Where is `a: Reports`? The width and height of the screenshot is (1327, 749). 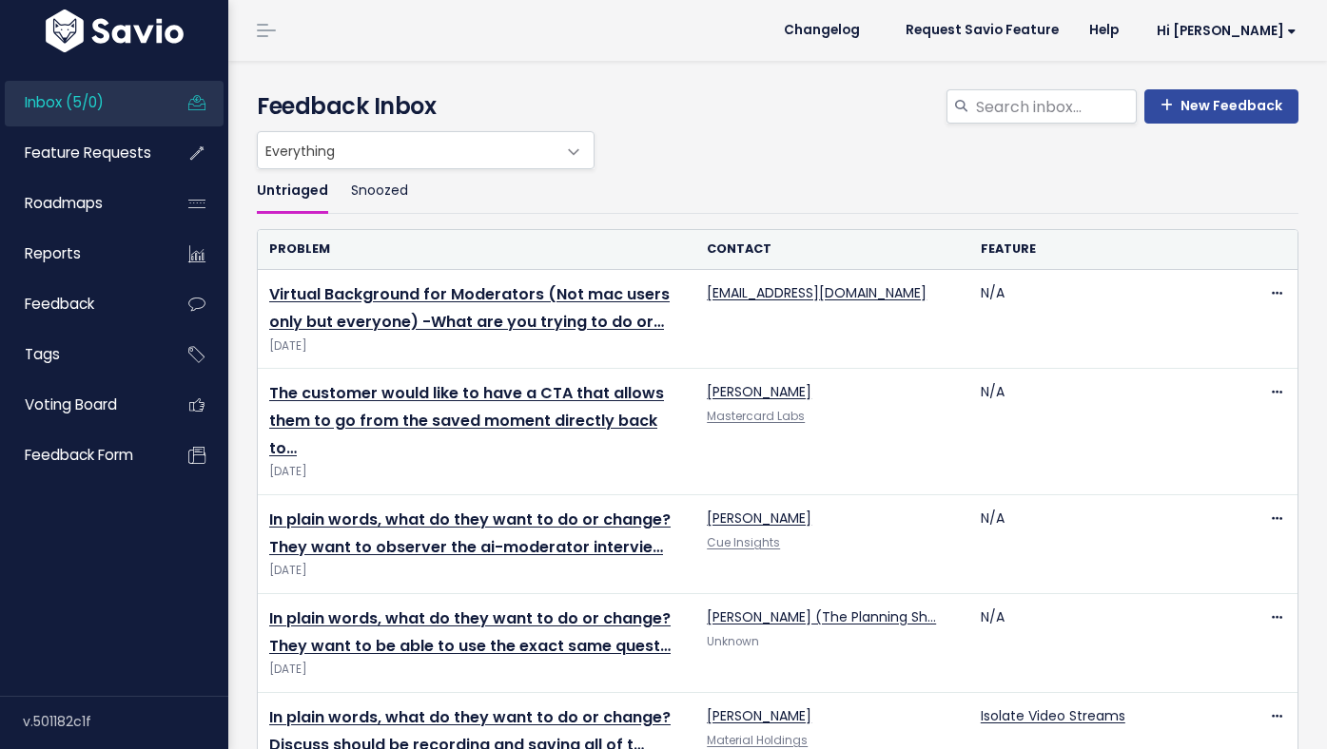 a: Reports is located at coordinates (81, 254).